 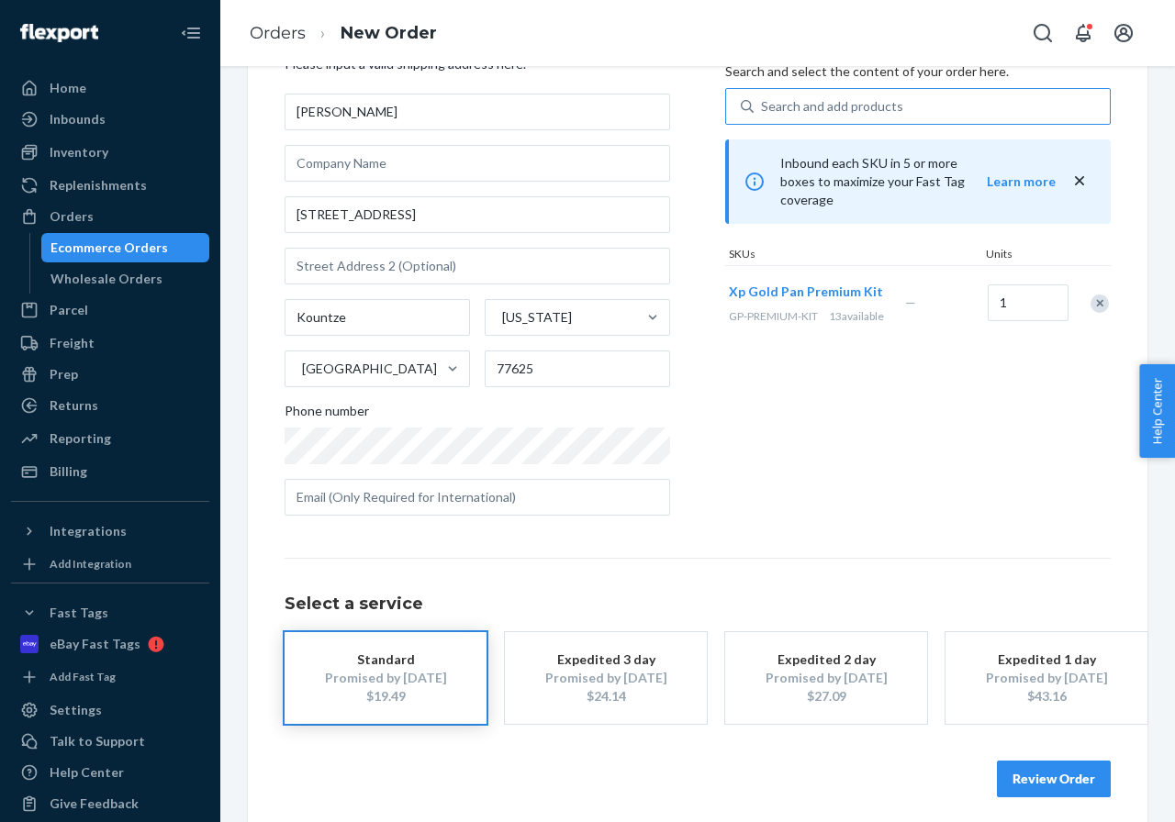 I want to click on a: Billing, so click(x=110, y=472).